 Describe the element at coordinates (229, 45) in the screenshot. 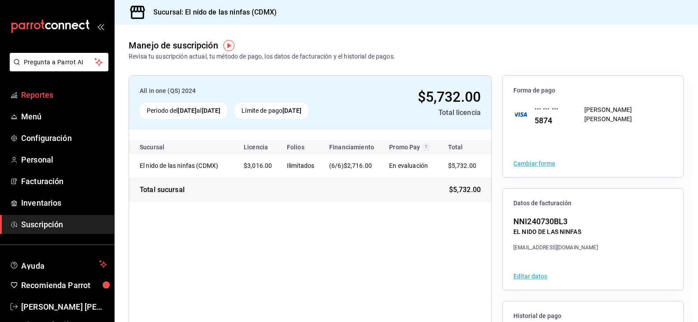

I see `button: Tooltip marker` at that location.